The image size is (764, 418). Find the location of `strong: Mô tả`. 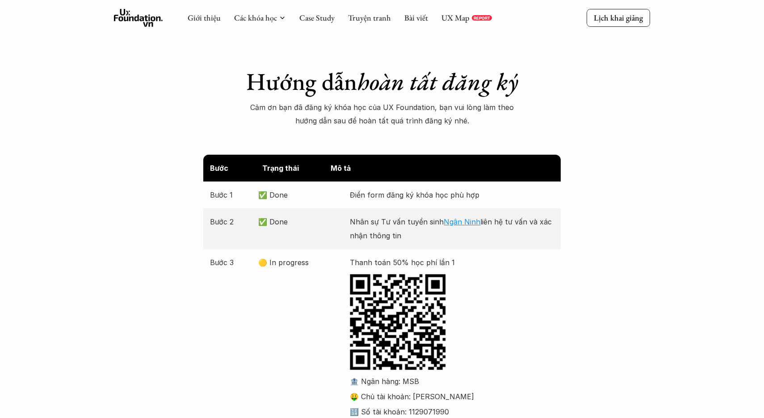

strong: Mô tả is located at coordinates (341, 168).